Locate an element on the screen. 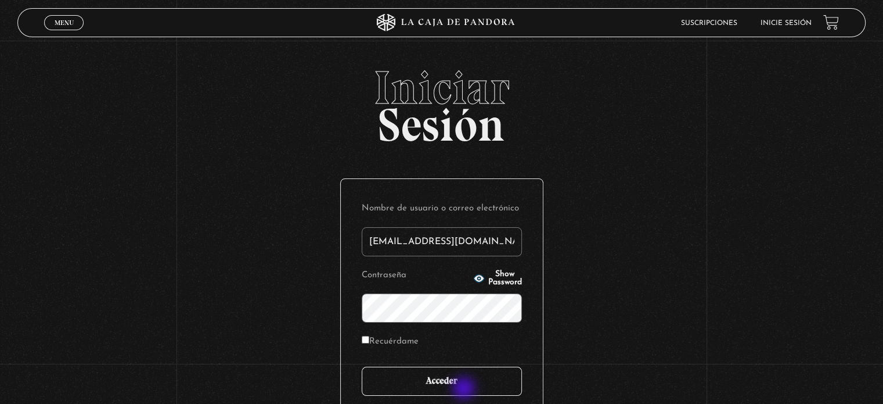  a: Suscripciones is located at coordinates (709, 23).